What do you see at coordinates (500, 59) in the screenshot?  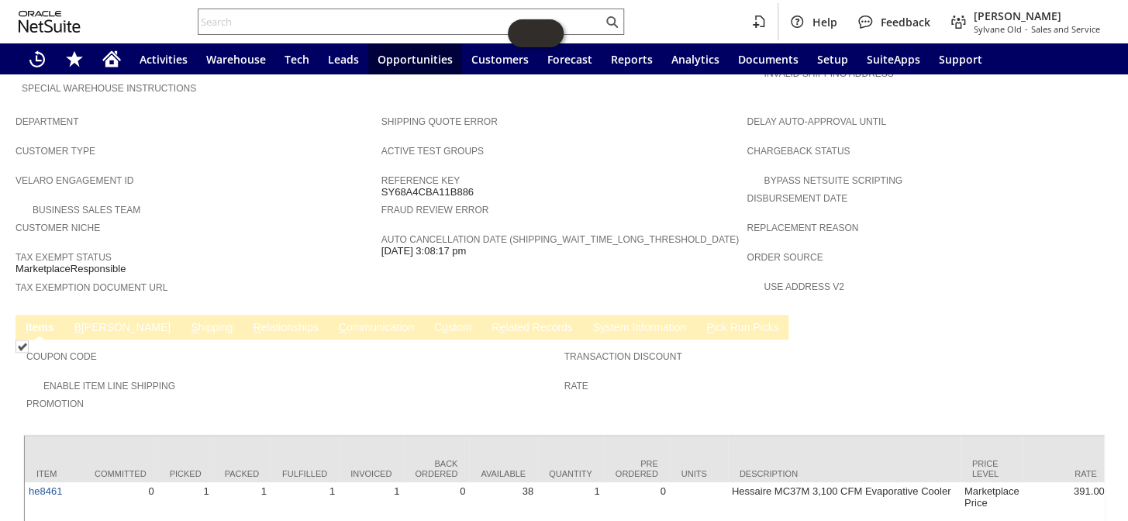 I see `span: Customers` at bounding box center [500, 59].